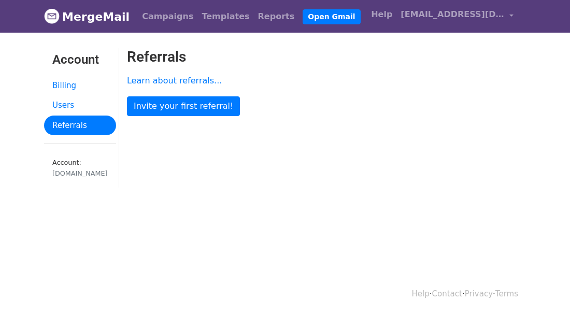  I want to click on a: Invite your first referral!, so click(184, 106).